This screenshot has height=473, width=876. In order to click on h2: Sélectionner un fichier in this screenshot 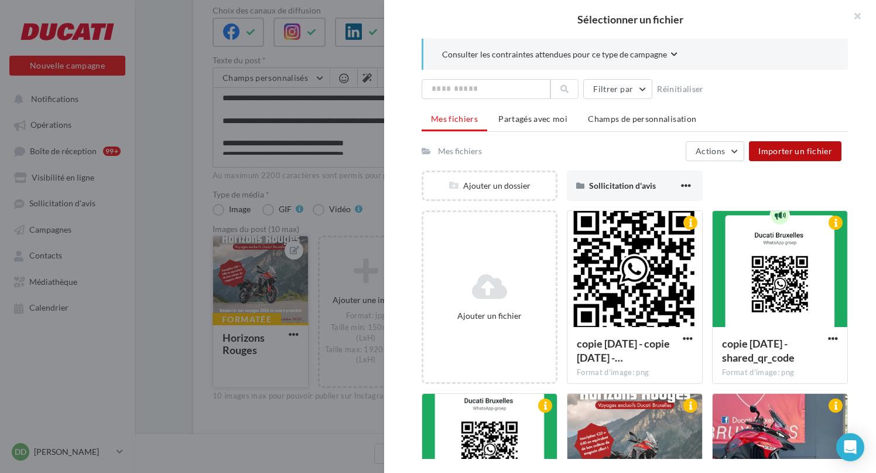, I will do `click(630, 19)`.